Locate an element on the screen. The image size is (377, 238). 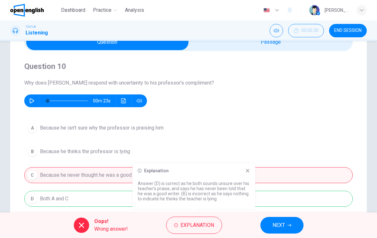
img: en is located at coordinates (266, 10).